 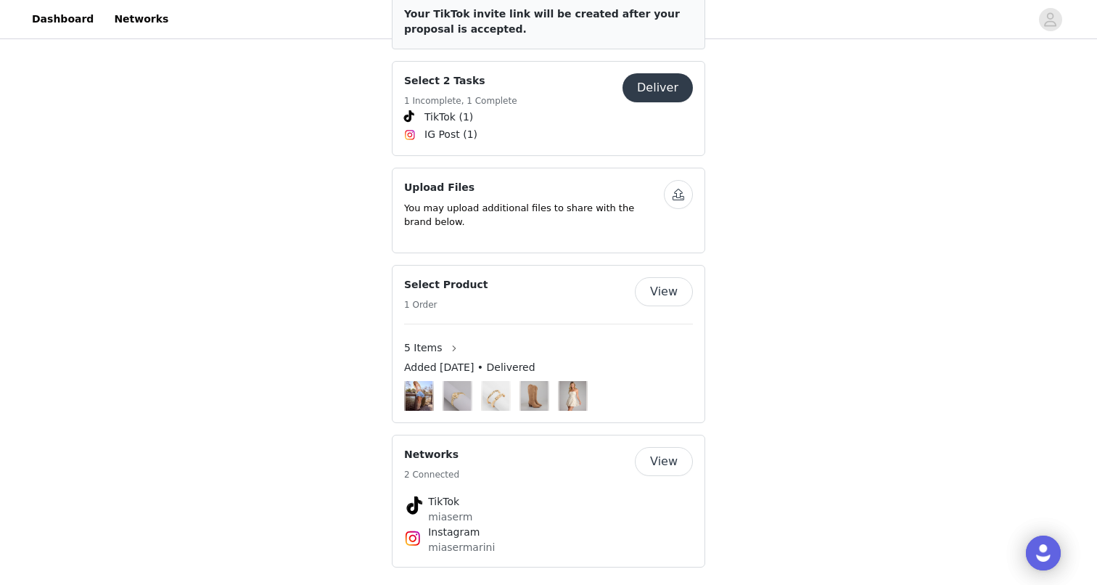 I want to click on div: avatar, so click(x=1050, y=20).